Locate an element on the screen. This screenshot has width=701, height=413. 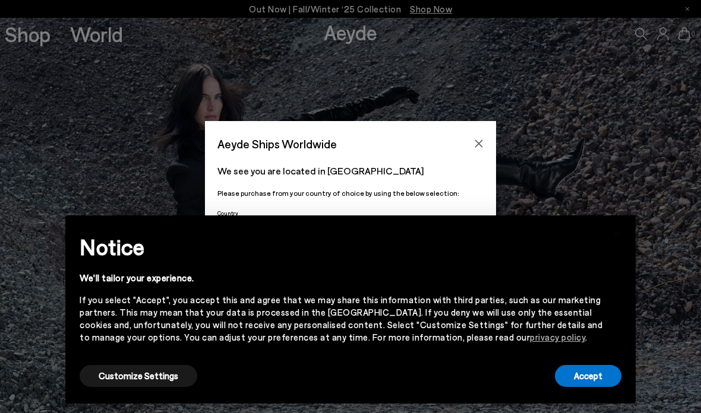
button: Accept is located at coordinates (588, 376).